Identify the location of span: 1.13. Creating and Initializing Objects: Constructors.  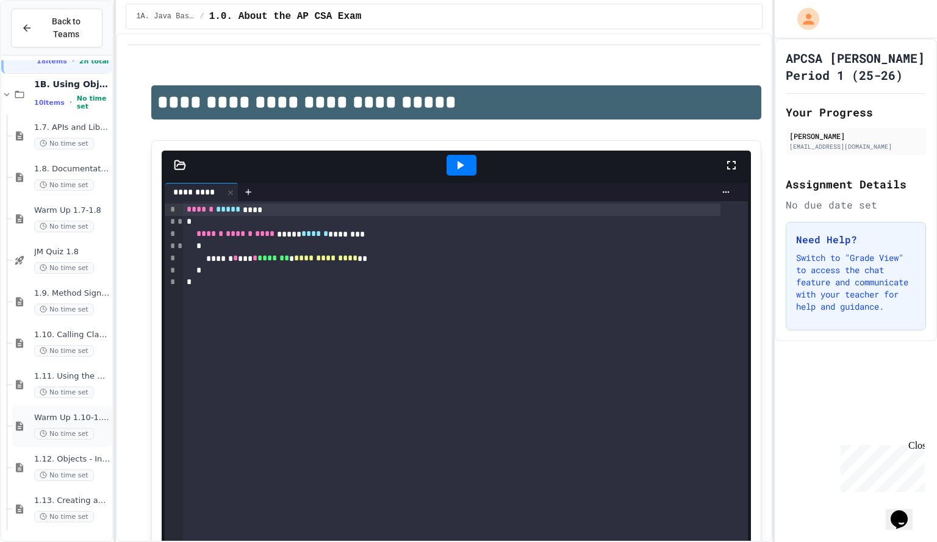
(72, 501).